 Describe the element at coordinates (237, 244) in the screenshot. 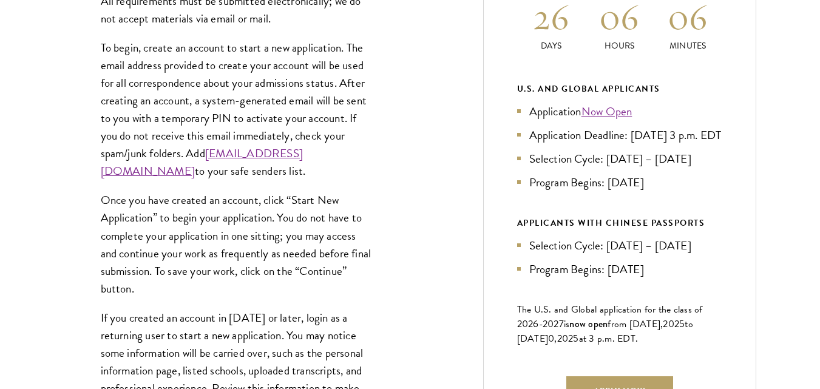

I see `p: Once you have created an account, click “Start New Application” to begin your application. You do...` at that location.